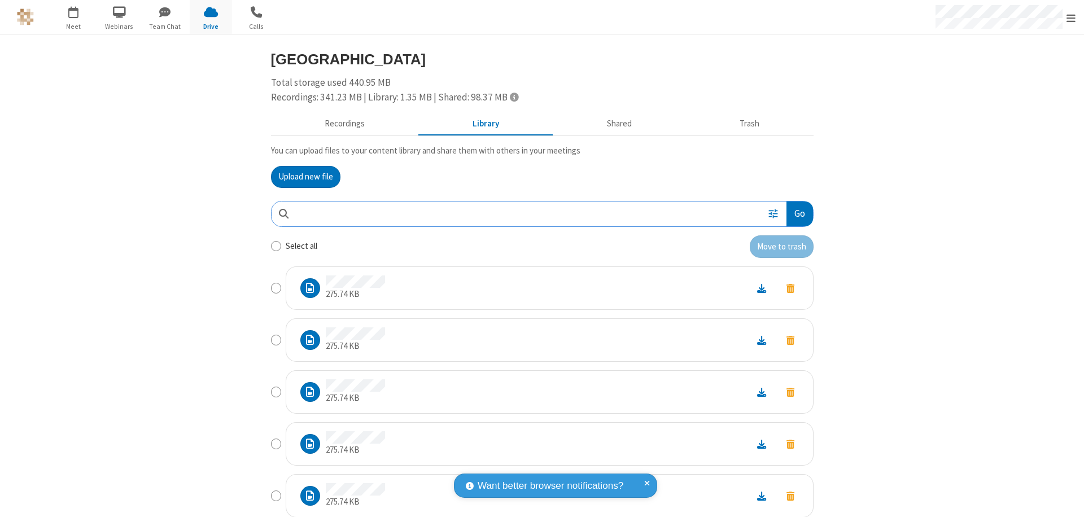  I want to click on img: QA Selenium DO NOT DELETE OR CHANGE, so click(25, 17).